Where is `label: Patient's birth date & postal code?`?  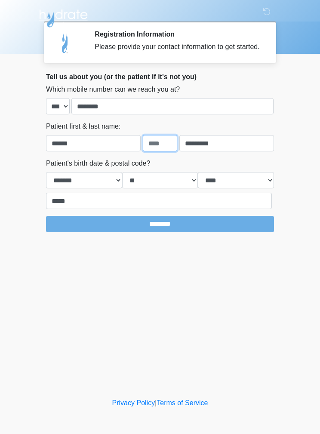
label: Patient's birth date & postal code? is located at coordinates (98, 163).